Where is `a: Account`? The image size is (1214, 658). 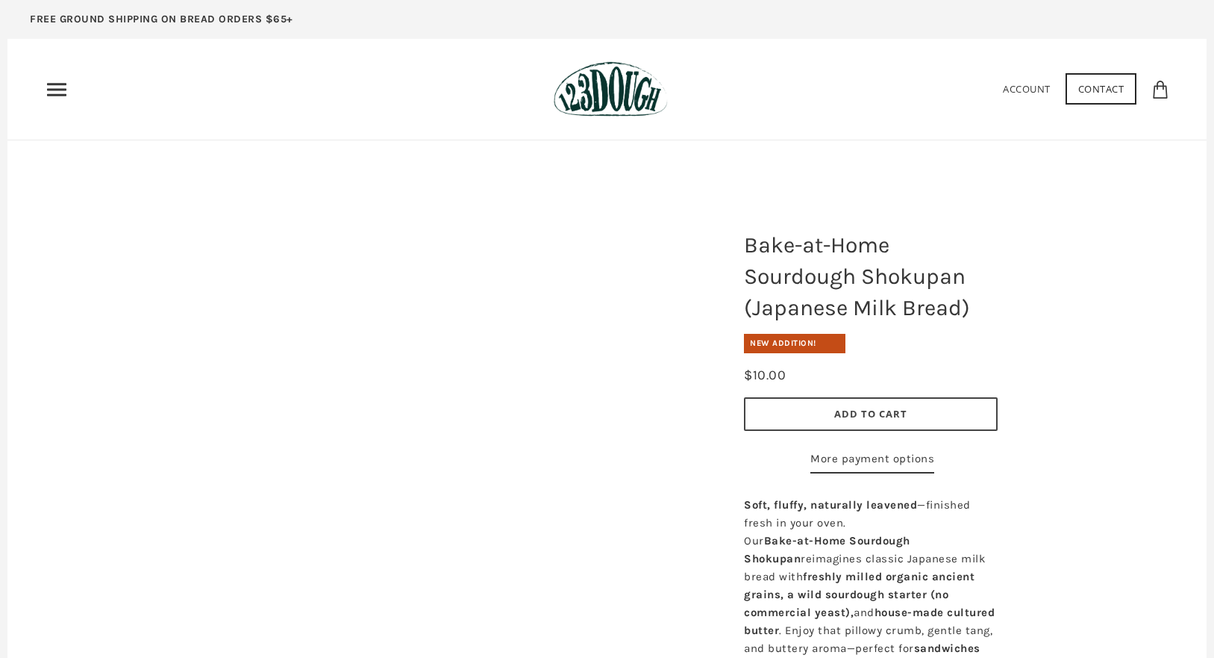
a: Account is located at coordinates (1027, 89).